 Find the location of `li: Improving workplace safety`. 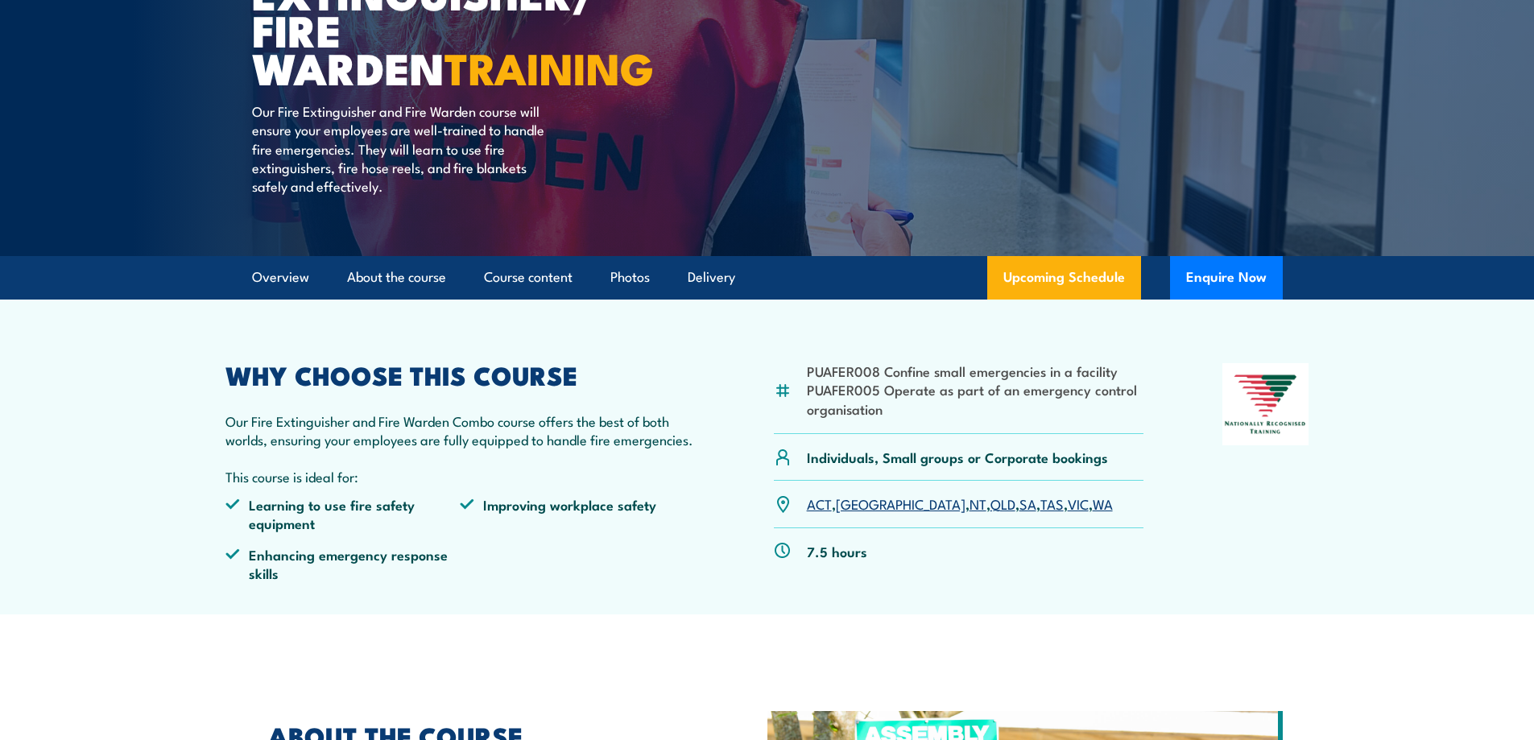

li: Improving workplace safety is located at coordinates (577, 514).